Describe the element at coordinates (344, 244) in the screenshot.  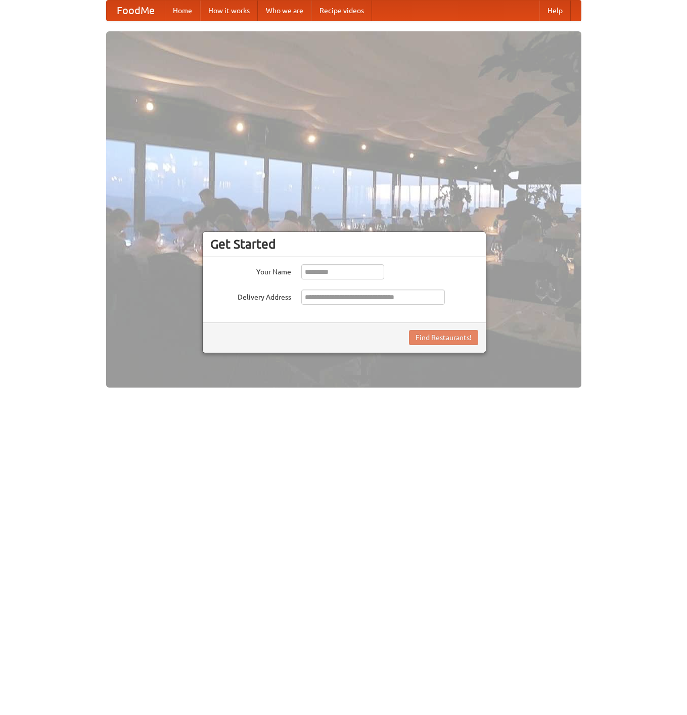
I see `h3: Get Started` at that location.